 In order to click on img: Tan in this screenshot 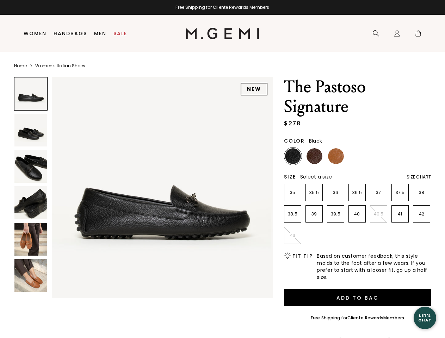, I will do `click(336, 156)`.